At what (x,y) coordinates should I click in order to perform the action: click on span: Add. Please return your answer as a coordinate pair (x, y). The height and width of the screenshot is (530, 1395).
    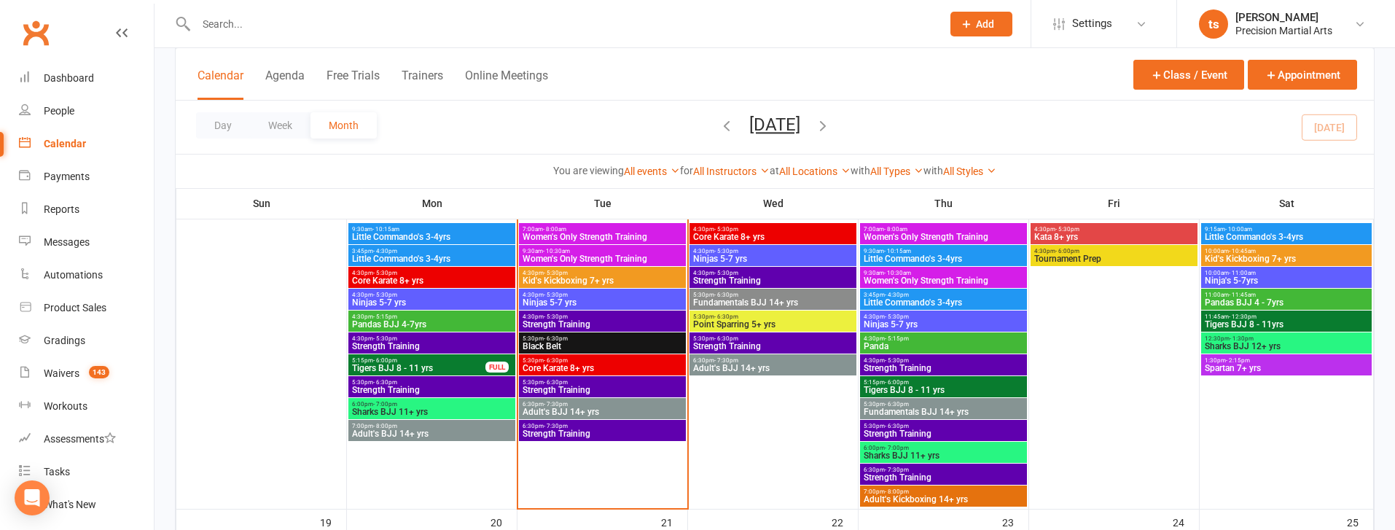
    Looking at the image, I should click on (985, 24).